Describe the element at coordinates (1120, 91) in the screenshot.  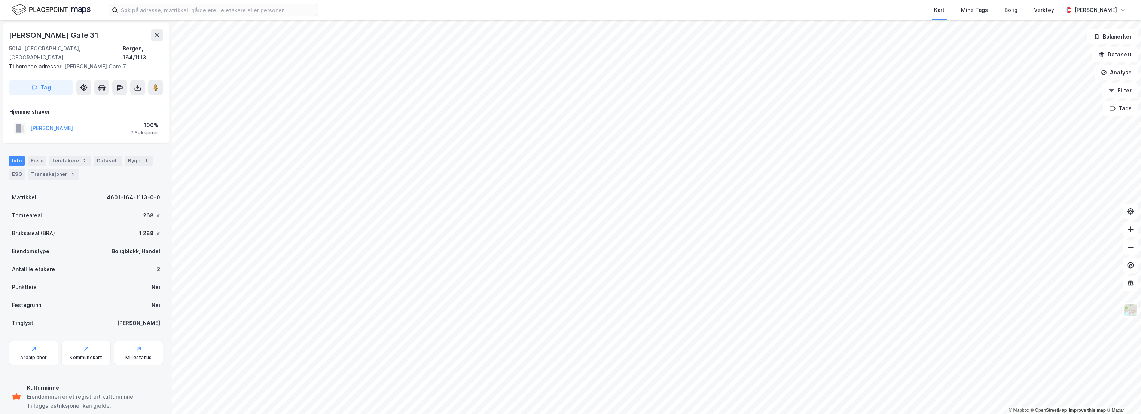
I see `button: Filter` at that location.